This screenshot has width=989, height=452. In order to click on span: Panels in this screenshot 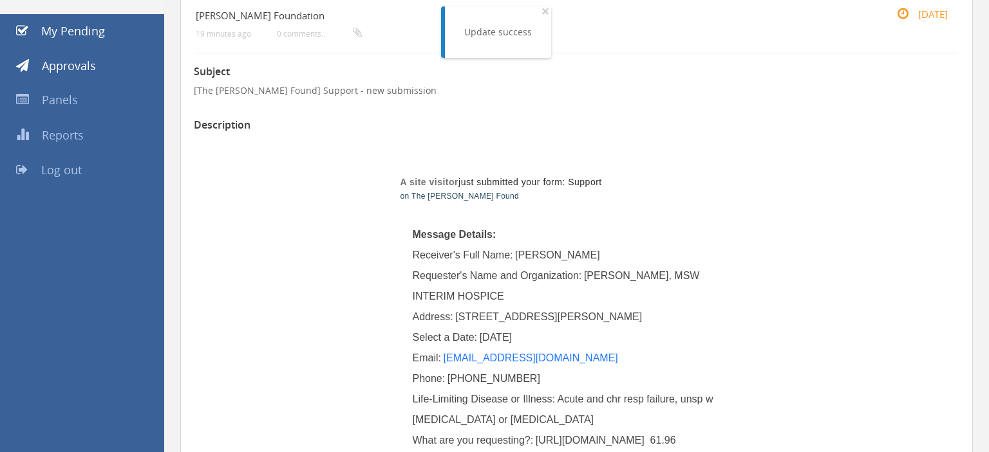, I will do `click(60, 100)`.